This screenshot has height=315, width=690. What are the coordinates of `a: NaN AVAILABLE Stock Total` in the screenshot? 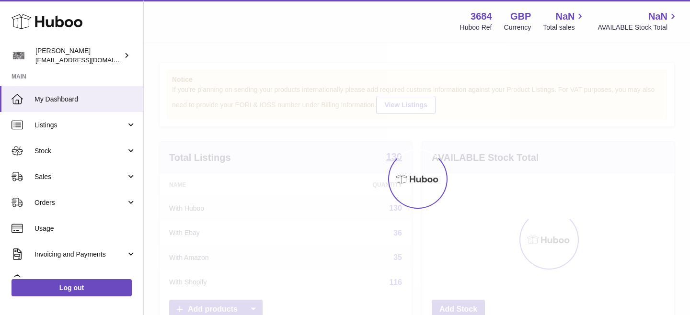 It's located at (638, 21).